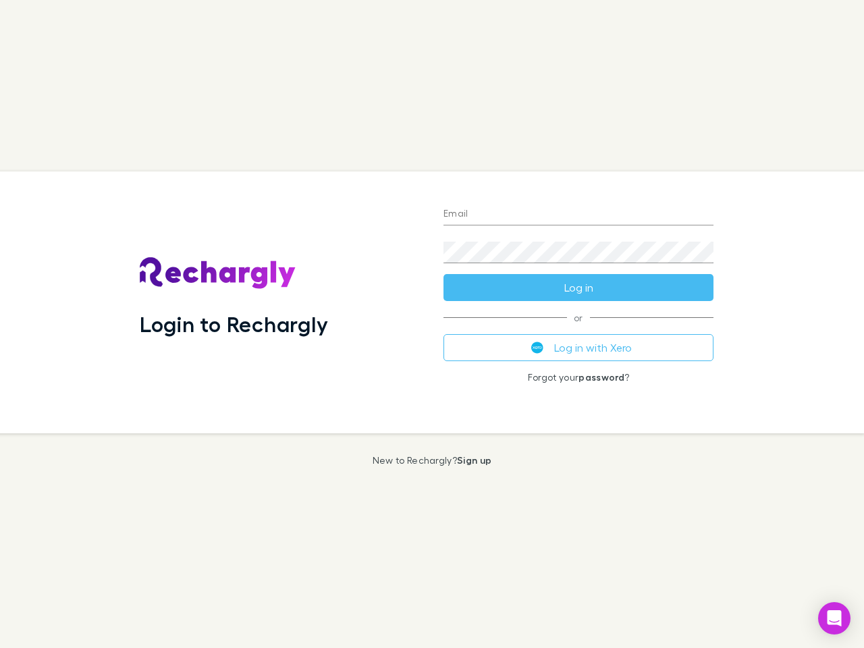 This screenshot has height=648, width=864. Describe the element at coordinates (538, 348) in the screenshot. I see `img: Xero's logo` at that location.